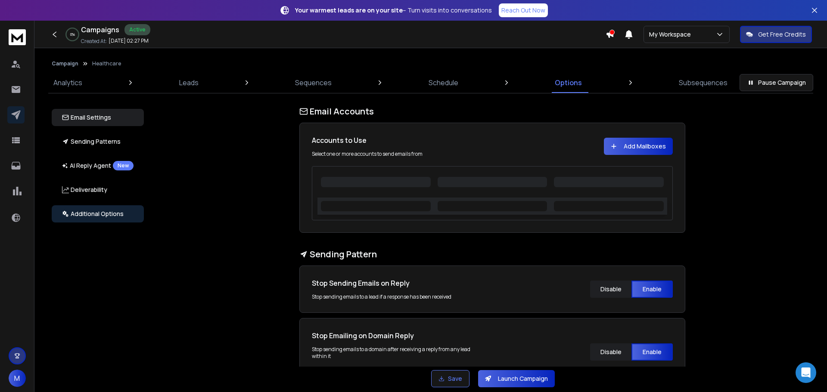 The height and width of the screenshot is (392, 827). Describe the element at coordinates (523, 10) in the screenshot. I see `a: Reach Out Now` at that location.